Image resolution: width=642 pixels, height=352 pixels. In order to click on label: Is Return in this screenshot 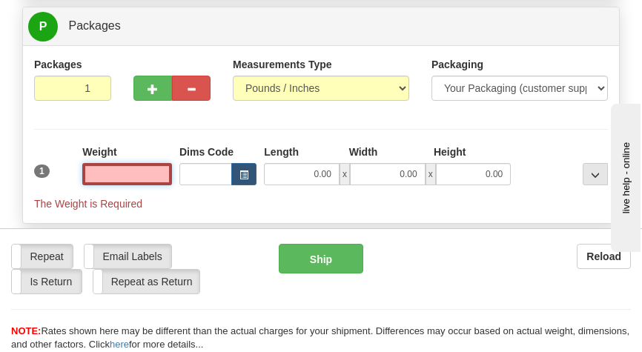, I will do `click(47, 282)`.